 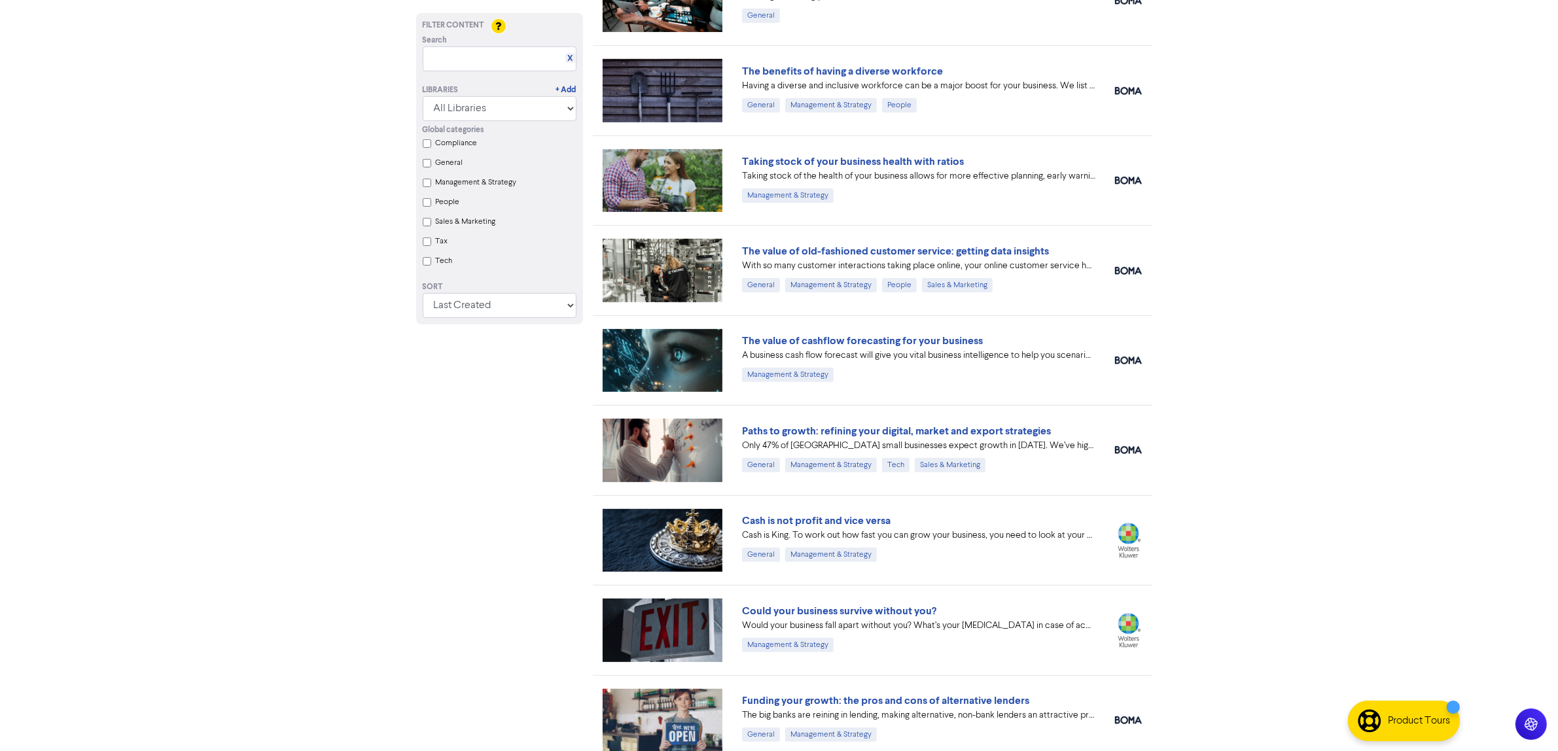 I want to click on a: + Add, so click(x=566, y=90).